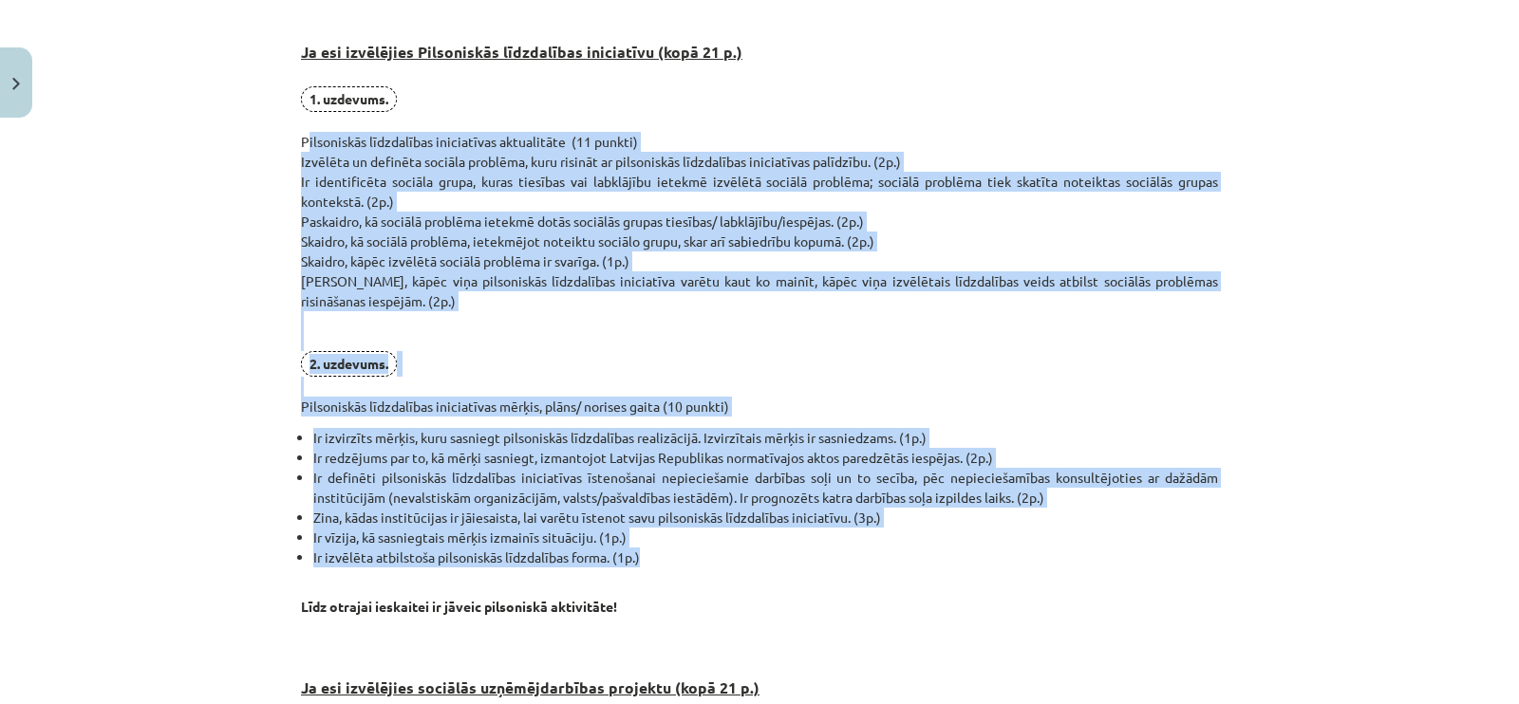 This screenshot has width=1519, height=704. What do you see at coordinates (16, 84) in the screenshot?
I see `img: icon-close-lesson-0947bae3869378f0d4975bcd49f059093ad1ed9edebbc8119c70593378902aed.svg` at bounding box center [16, 84].